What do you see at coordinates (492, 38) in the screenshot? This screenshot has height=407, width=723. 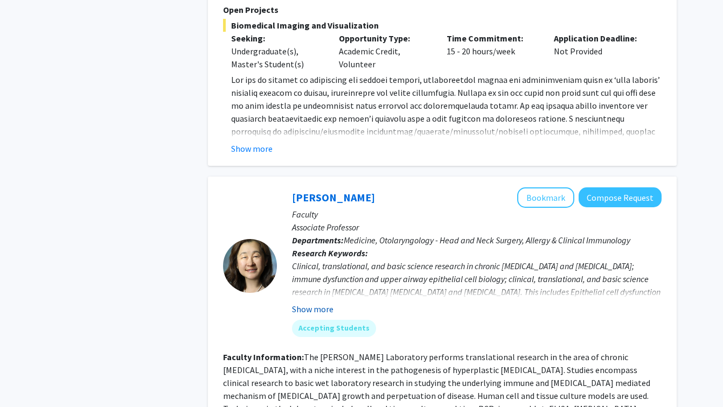 I see `p: Time Commitment:` at bounding box center [492, 38].